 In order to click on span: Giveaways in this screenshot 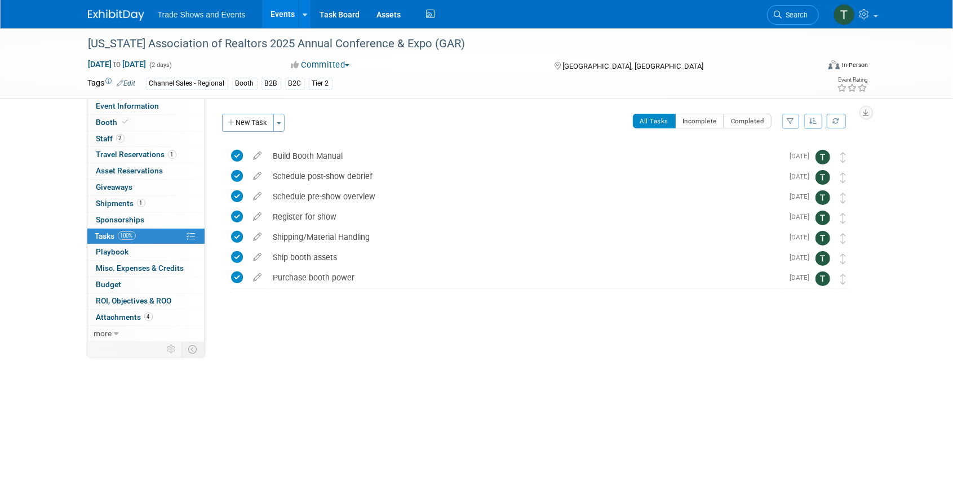, I will do `click(114, 187)`.